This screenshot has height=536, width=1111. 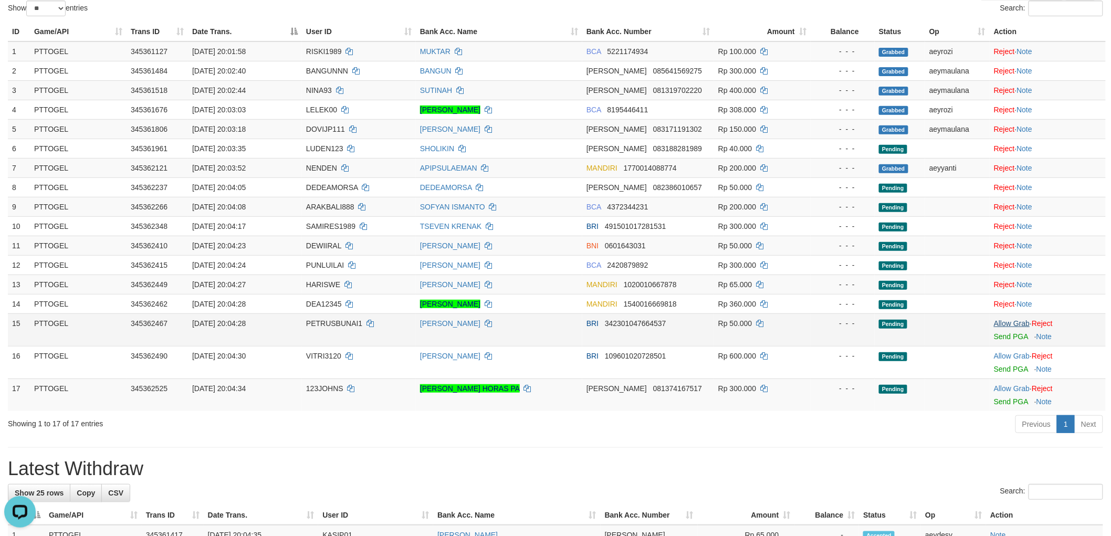 What do you see at coordinates (20, 20) in the screenshot?
I see `button: Open LiveChat chat widget` at bounding box center [20, 20].